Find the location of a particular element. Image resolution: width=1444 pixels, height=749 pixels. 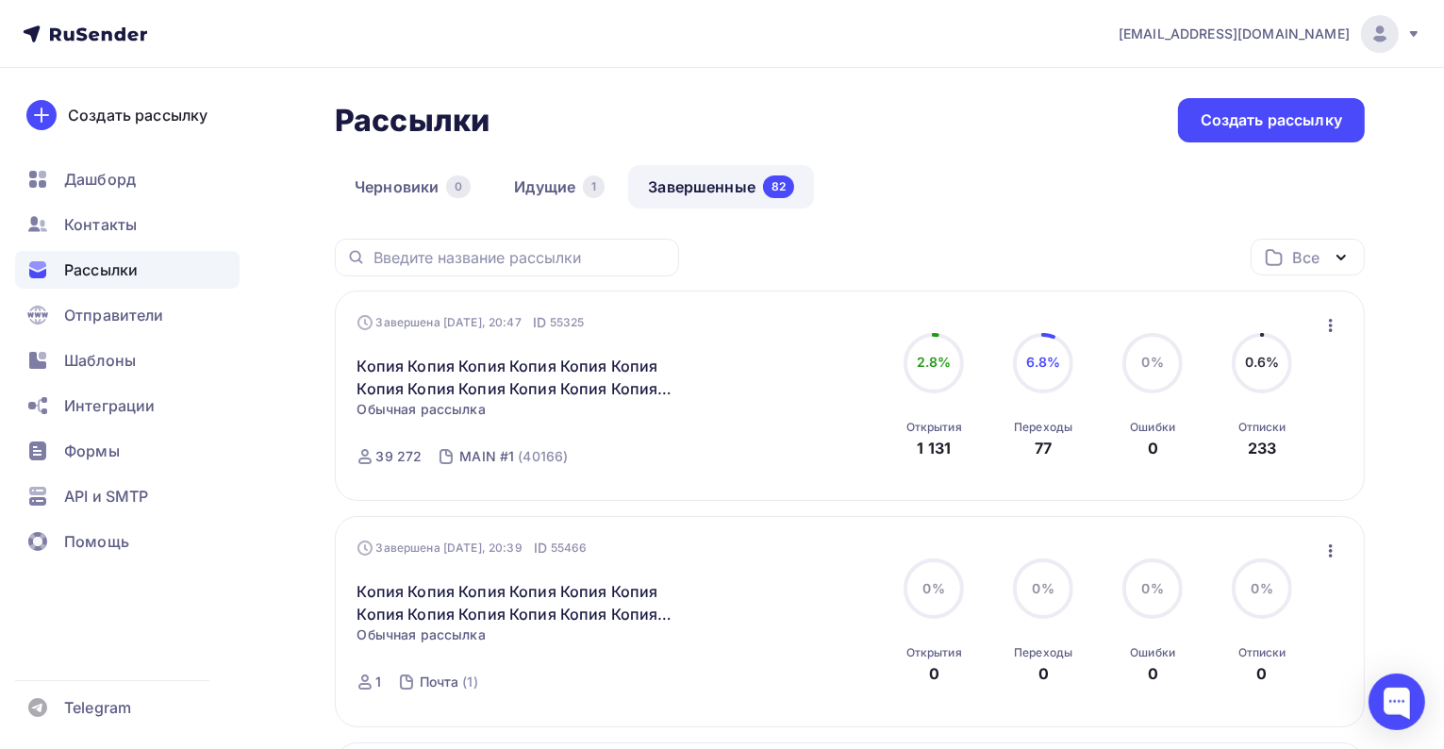

a: Черновики0 is located at coordinates (412, 187).